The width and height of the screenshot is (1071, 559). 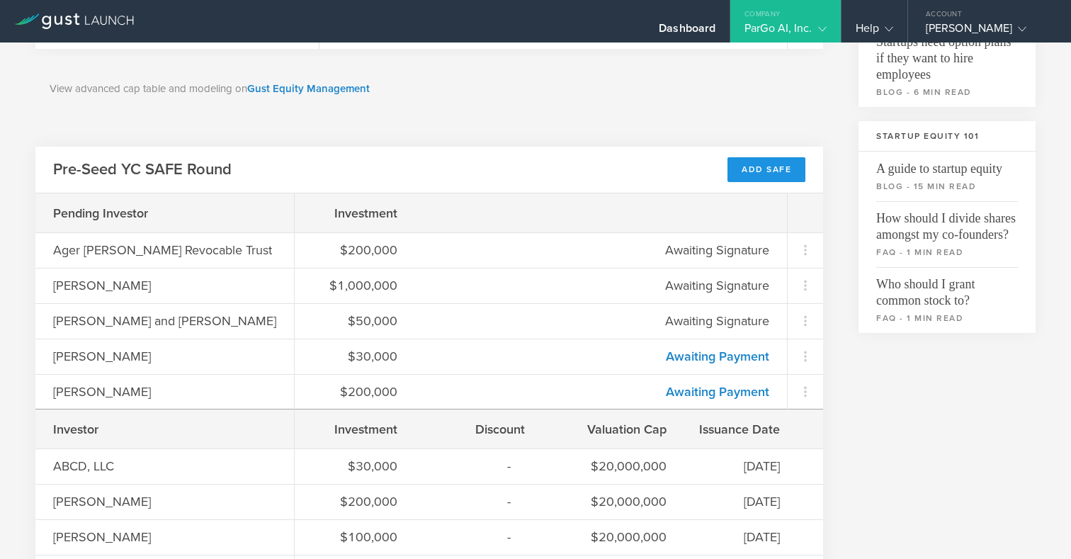 What do you see at coordinates (308, 89) in the screenshot?
I see `a: Gust Equity Management` at bounding box center [308, 89].